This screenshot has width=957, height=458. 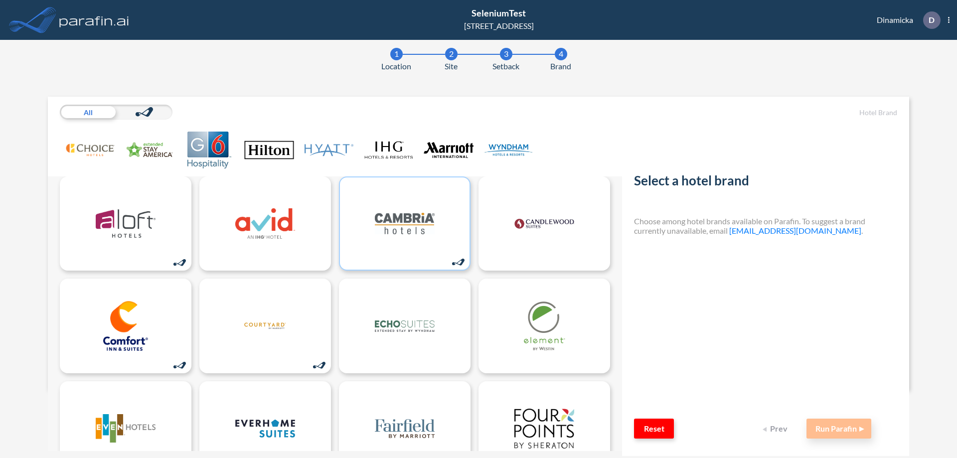 I want to click on span: Site, so click(x=451, y=66).